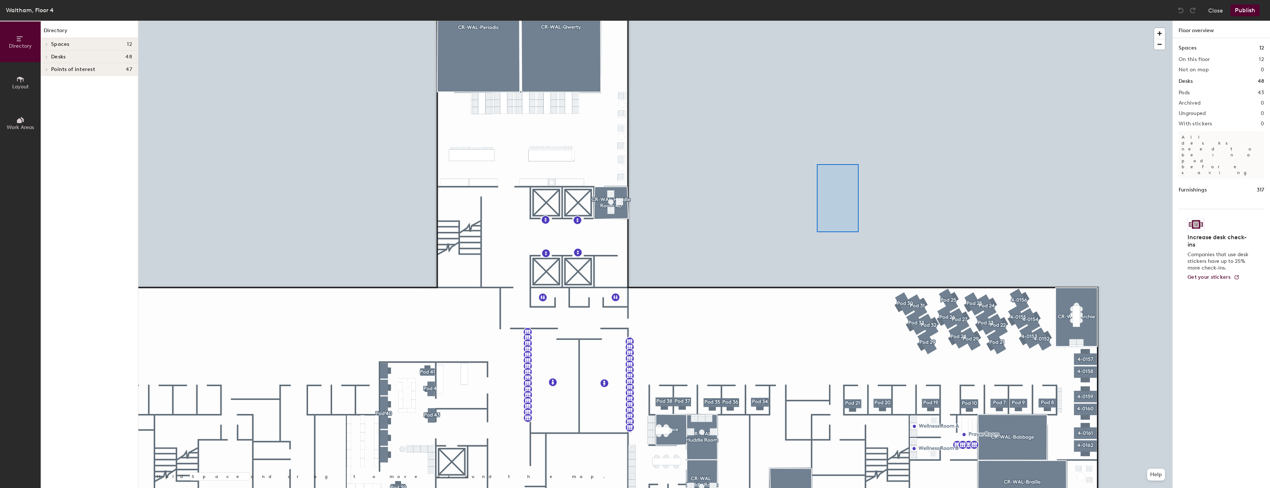 Image resolution: width=1270 pixels, height=488 pixels. What do you see at coordinates (73, 70) in the screenshot?
I see `span: Points of interest` at bounding box center [73, 70].